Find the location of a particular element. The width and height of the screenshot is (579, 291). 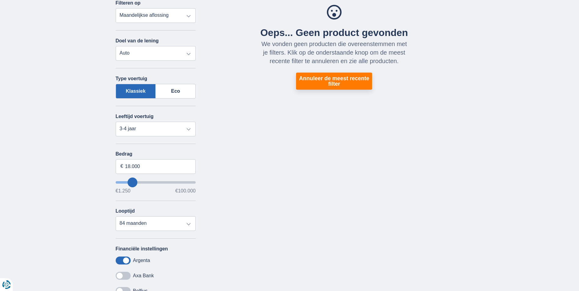

span: €100.000 is located at coordinates (185, 191).